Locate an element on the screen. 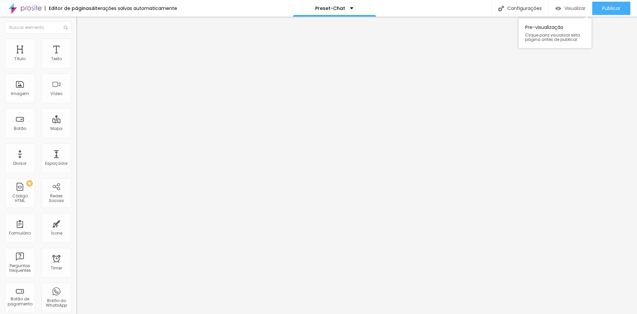  div: Alterações salvas automaticamente is located at coordinates (134, 8).